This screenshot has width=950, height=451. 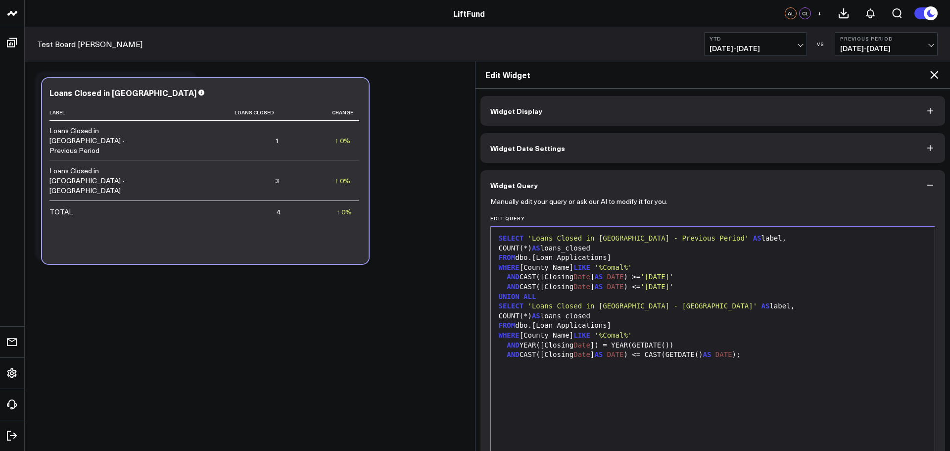 I want to click on div: CAST([Closing ] ) <= CAST(GETDATE() );, so click(x=713, y=355).